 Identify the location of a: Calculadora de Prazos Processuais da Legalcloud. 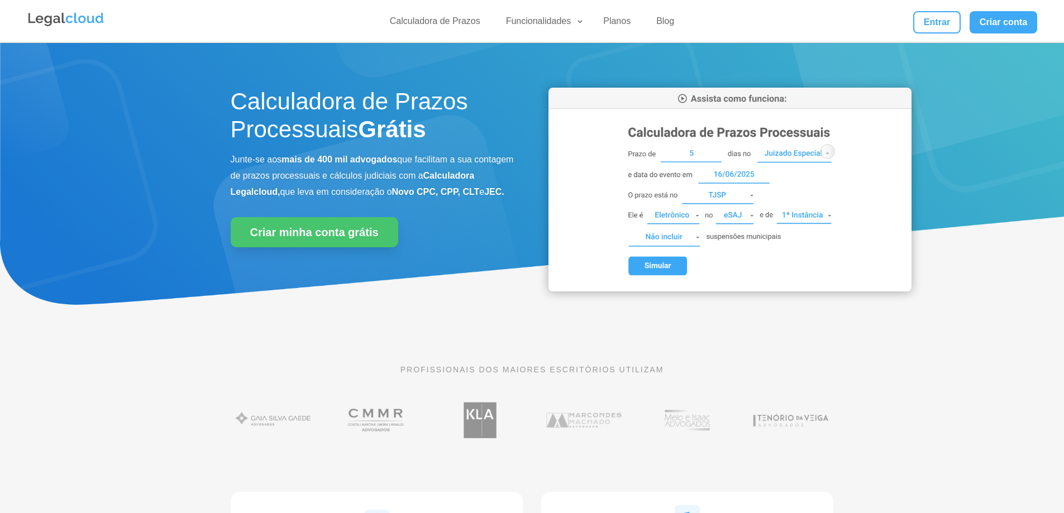
(730, 288).